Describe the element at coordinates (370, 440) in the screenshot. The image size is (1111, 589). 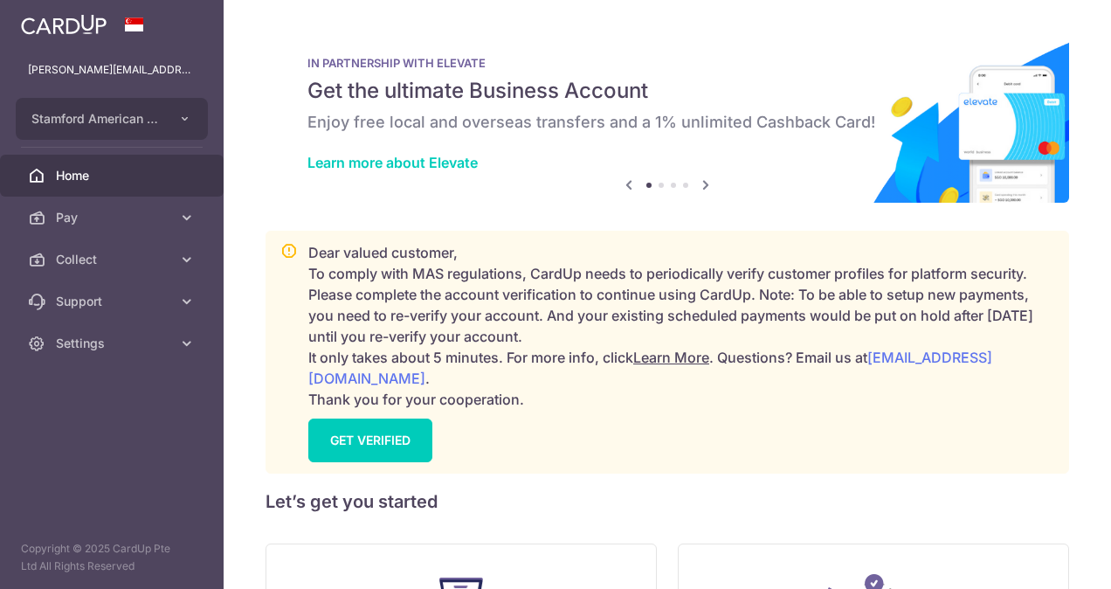
I see `a: GET VERIFIED` at that location.